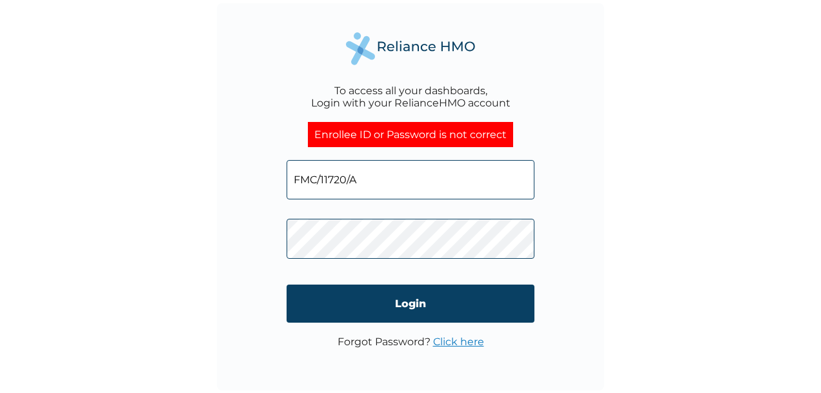  I want to click on img: Reliance Health's Logo, so click(410, 48).